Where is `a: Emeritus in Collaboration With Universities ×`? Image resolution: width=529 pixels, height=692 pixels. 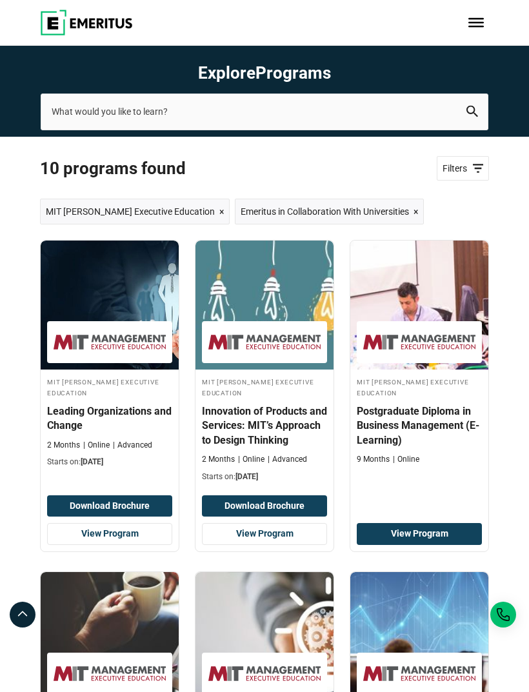 a: Emeritus in Collaboration With Universities × is located at coordinates (329, 212).